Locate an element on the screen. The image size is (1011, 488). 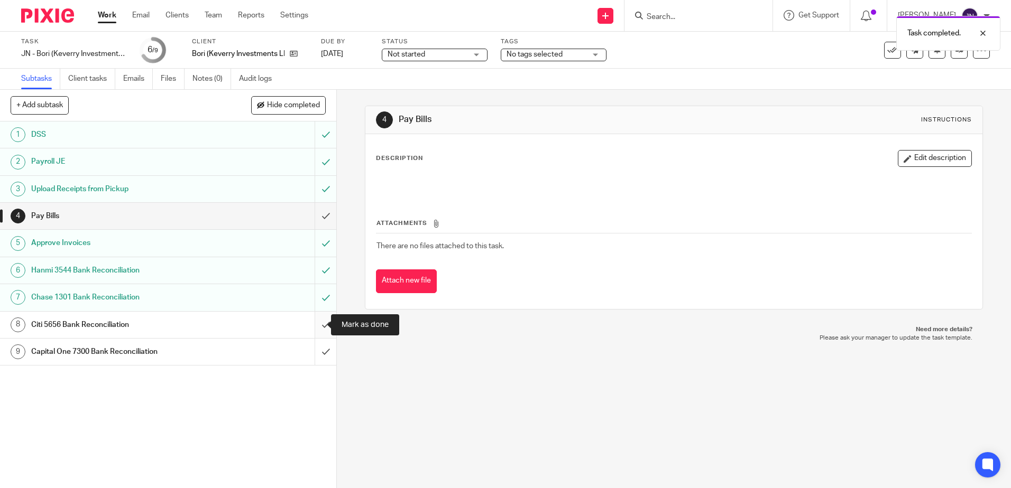
h1: Capital One 7300 Bank Reconciliation is located at coordinates (122, 352).